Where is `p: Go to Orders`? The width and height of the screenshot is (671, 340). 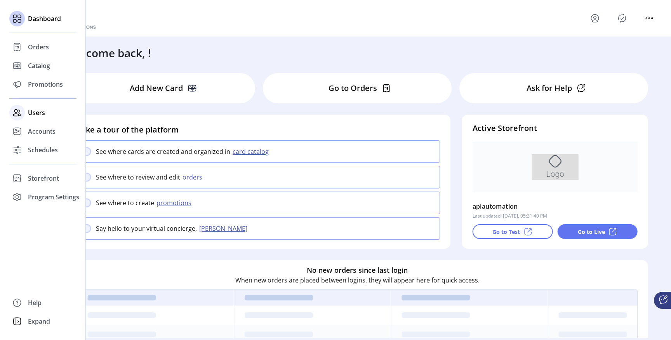
p: Go to Orders is located at coordinates (353, 88).